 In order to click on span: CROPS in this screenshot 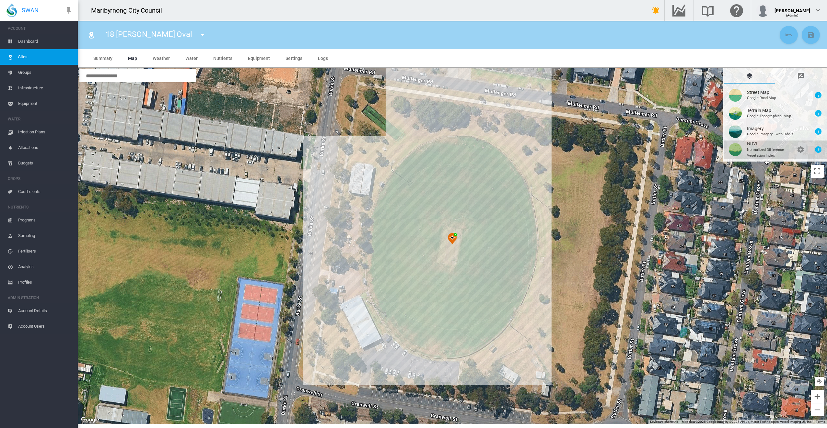, I will do `click(40, 179)`.